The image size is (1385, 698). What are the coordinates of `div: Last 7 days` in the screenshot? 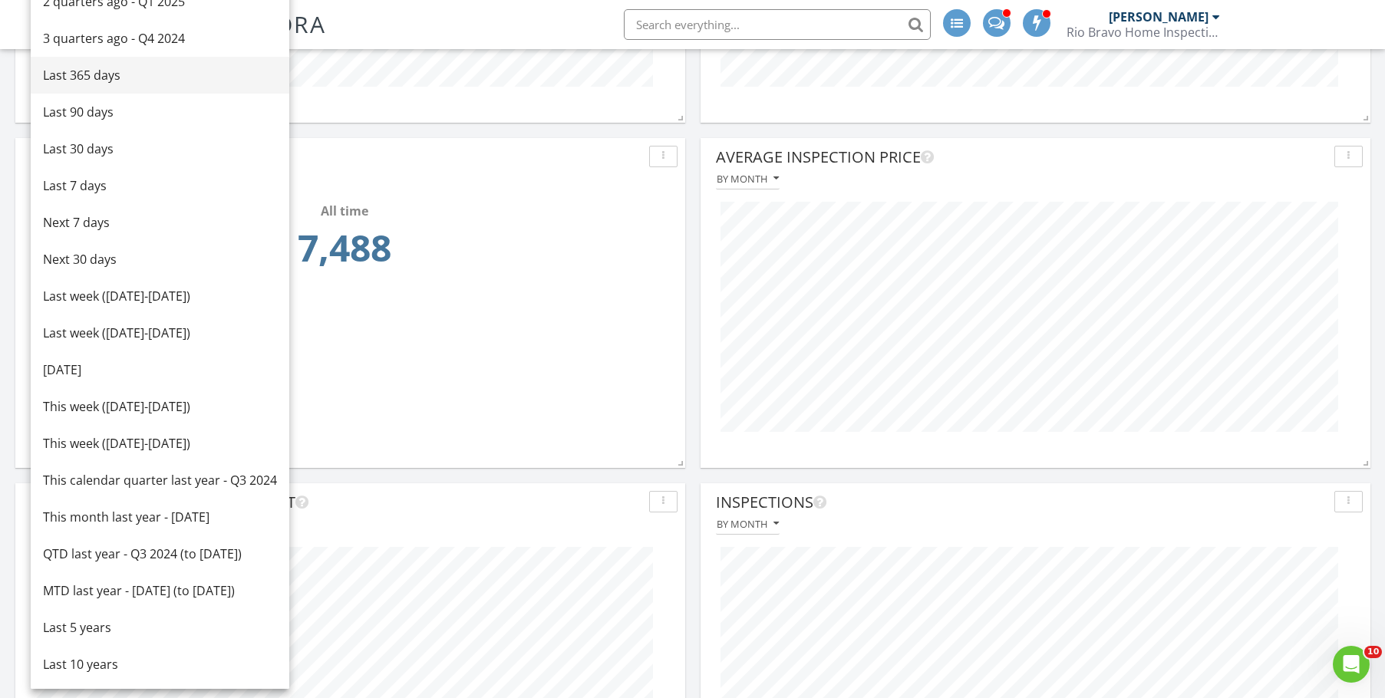 It's located at (160, 186).